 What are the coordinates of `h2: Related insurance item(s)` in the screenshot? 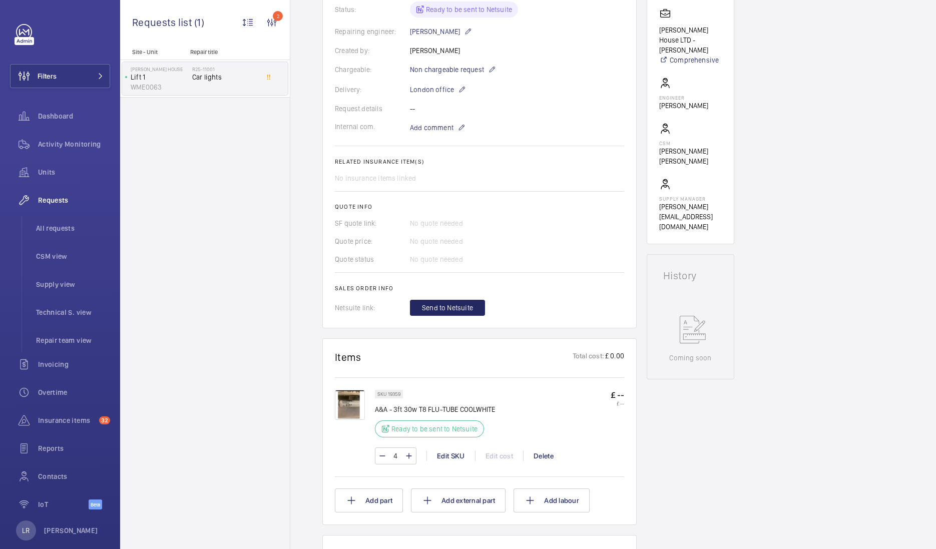 It's located at (480, 162).